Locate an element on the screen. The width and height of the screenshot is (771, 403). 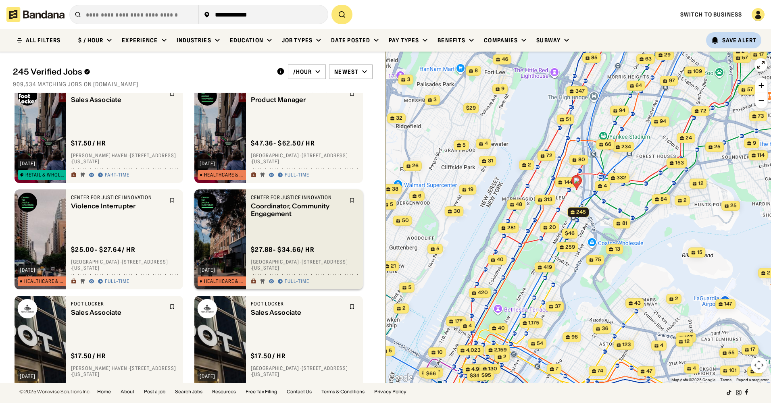
span: 26 is located at coordinates (416, 166).